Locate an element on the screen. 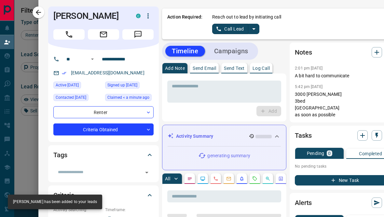  h2: Tags is located at coordinates (60, 155).